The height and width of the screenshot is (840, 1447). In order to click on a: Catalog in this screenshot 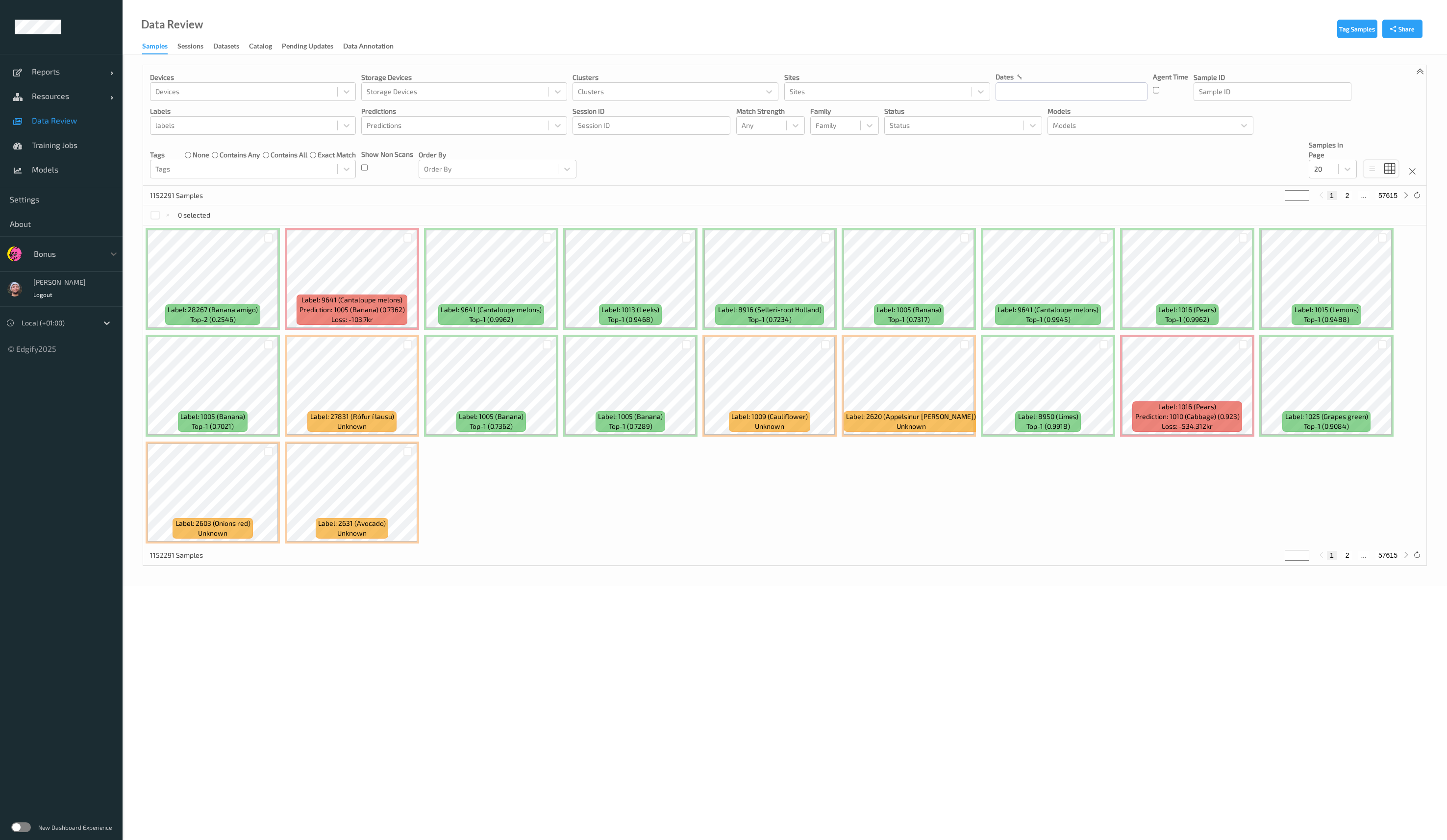, I will do `click(265, 47)`.